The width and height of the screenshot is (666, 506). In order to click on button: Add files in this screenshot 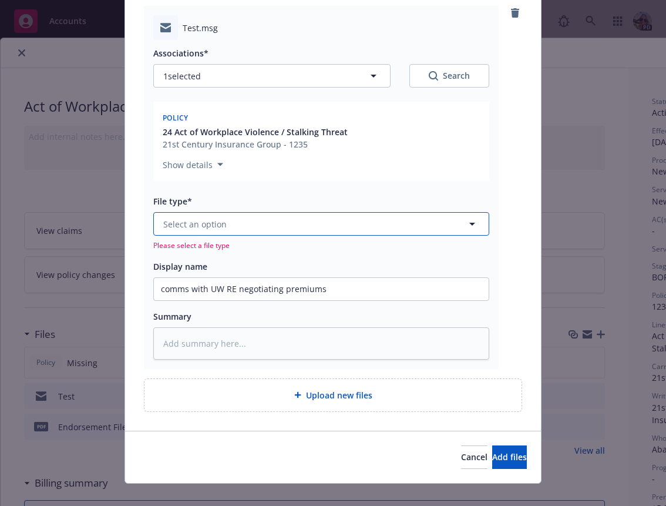, I will do `click(509, 457)`.